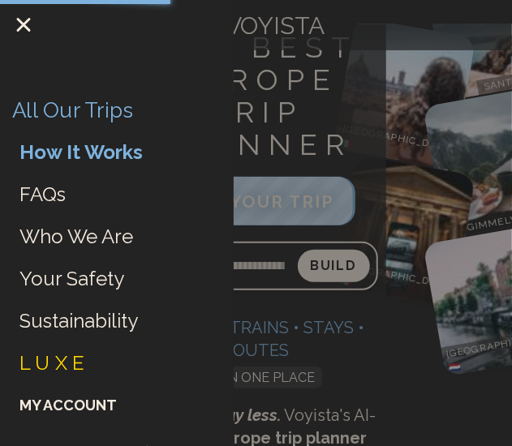 This screenshot has height=446, width=512. Describe the element at coordinates (72, 110) in the screenshot. I see `a: All Our Trips` at that location.